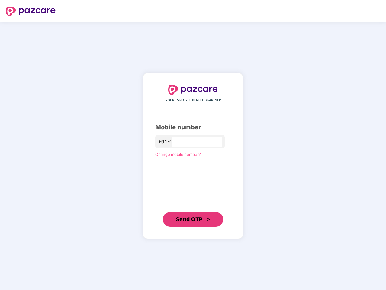  I want to click on span: down, so click(169, 142).